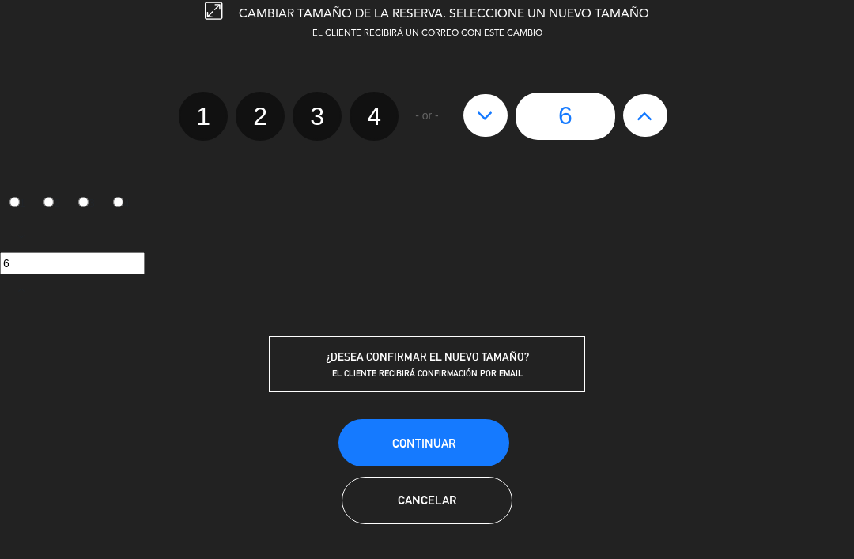  Describe the element at coordinates (427, 356) in the screenshot. I see `span: ¿DESEA CONFIRMAR EL NUEVO TAMAÑO?` at that location.